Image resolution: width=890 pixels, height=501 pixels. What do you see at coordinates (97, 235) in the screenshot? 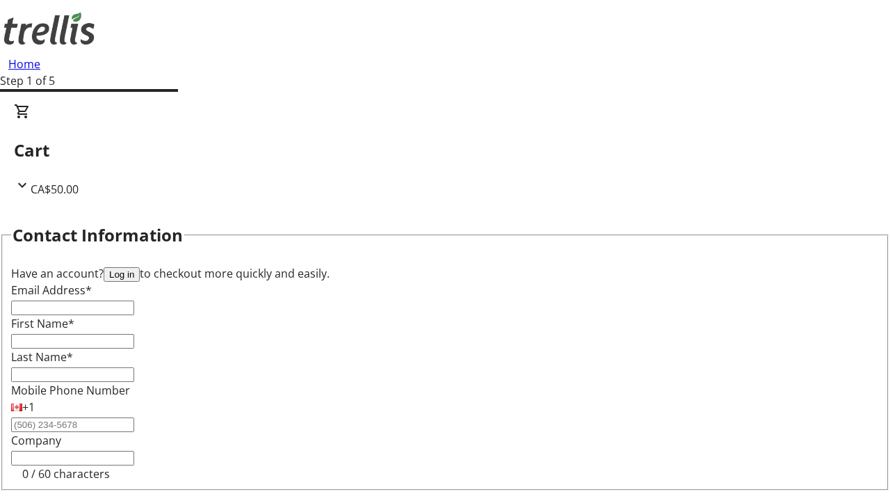
I see `h2: Contact Information` at bounding box center [97, 235].